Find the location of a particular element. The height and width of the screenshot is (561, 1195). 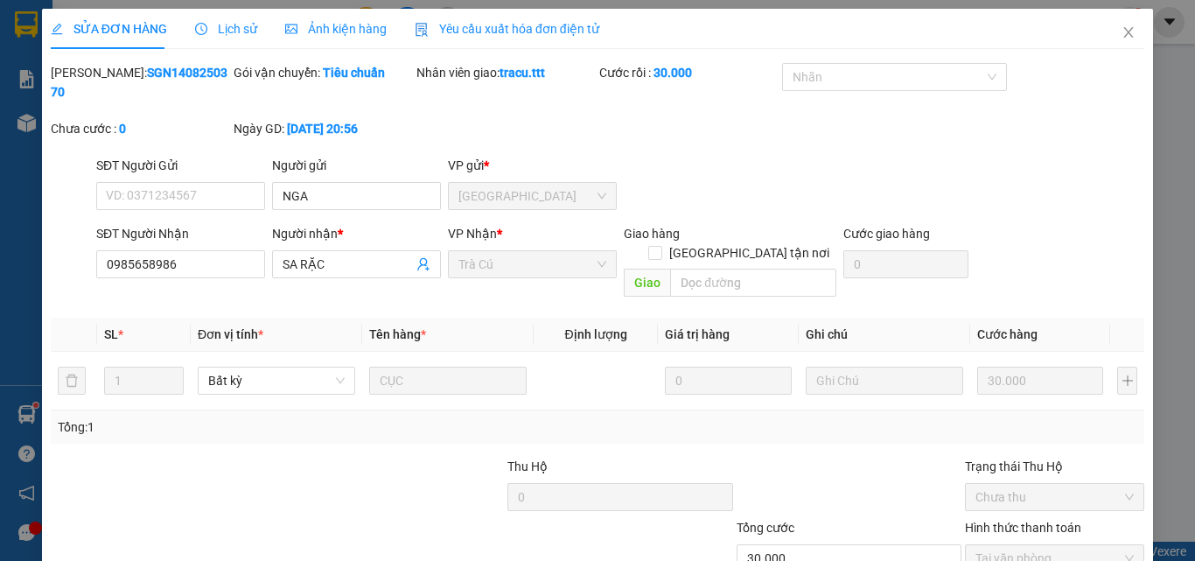

span: Đơn vị tính is located at coordinates (230, 334).